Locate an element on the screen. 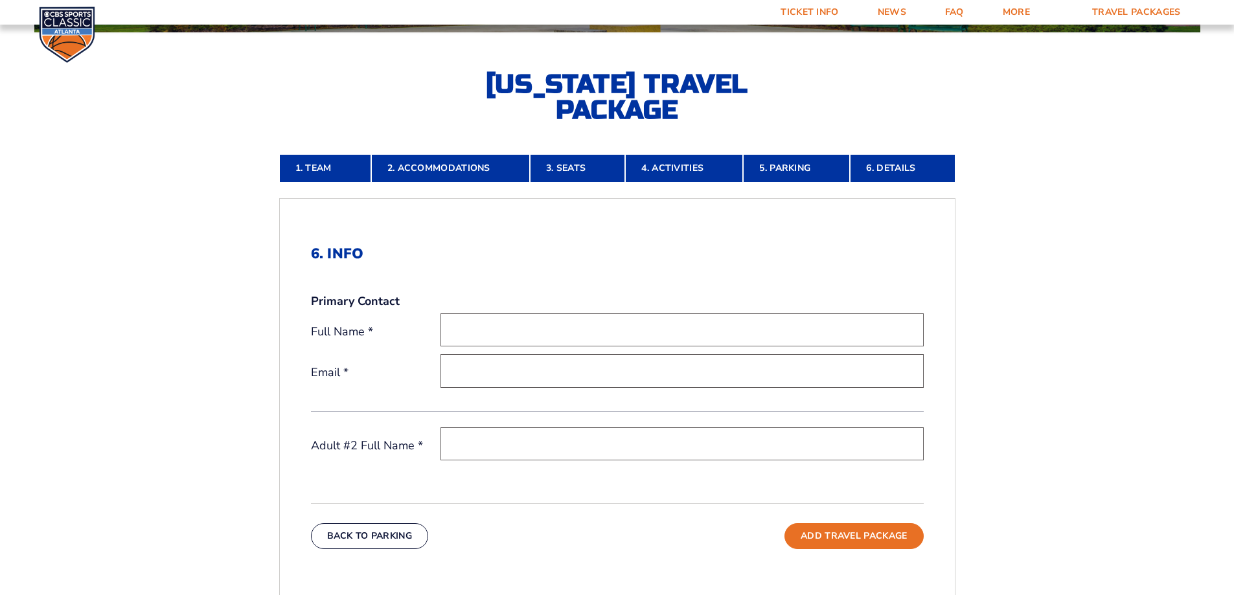  strong: Primary Contact is located at coordinates (355, 301).